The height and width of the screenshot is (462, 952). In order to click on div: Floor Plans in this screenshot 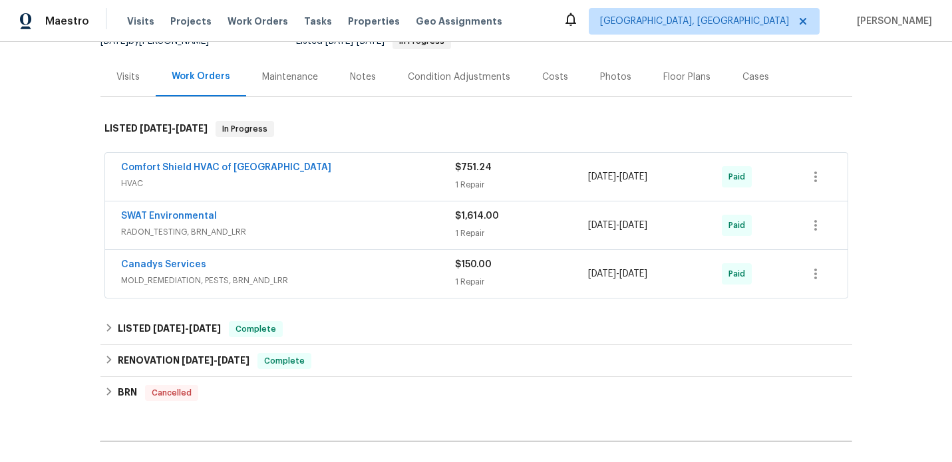, I will do `click(686, 77)`.